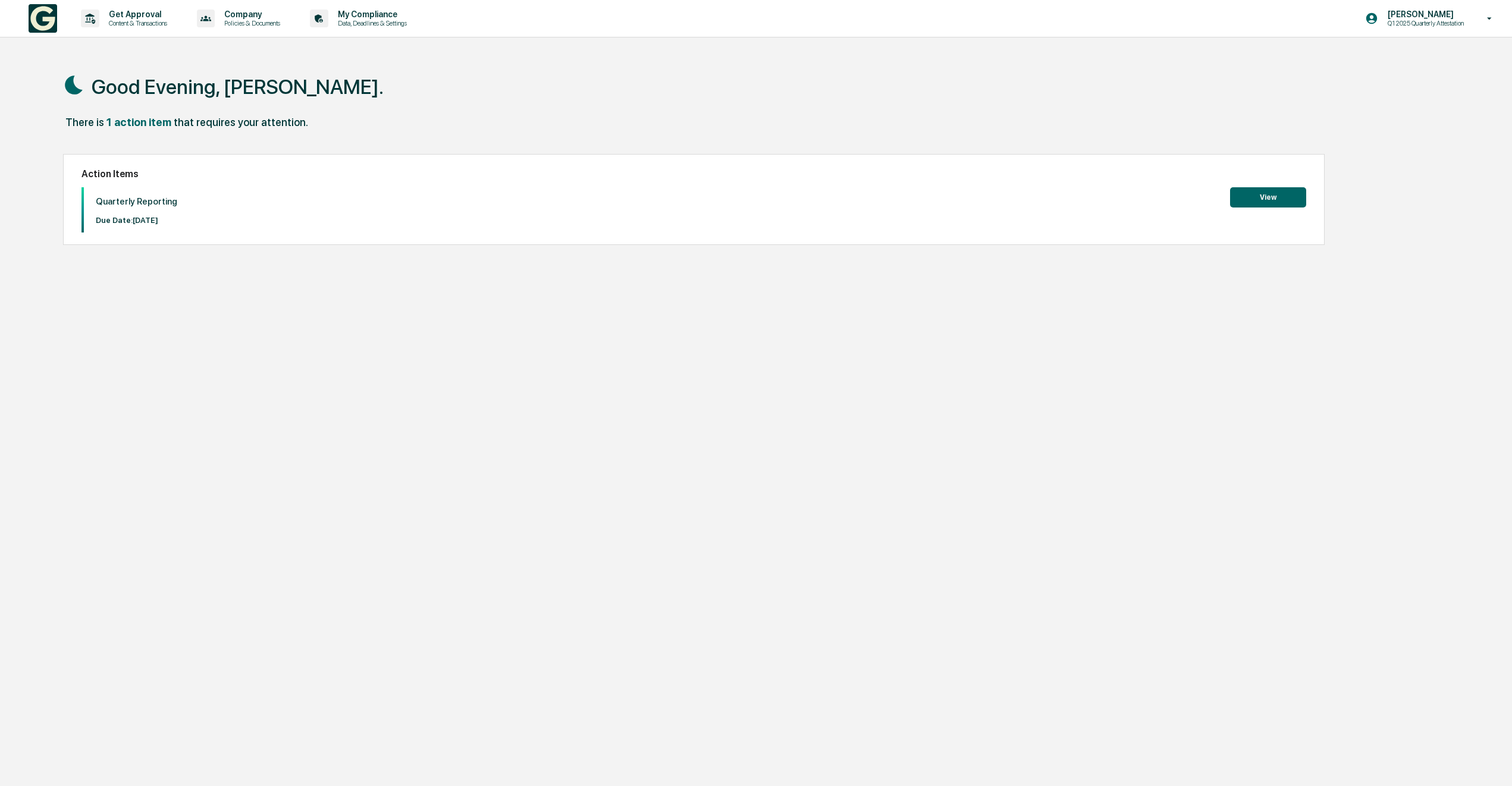 This screenshot has height=786, width=1512. Describe the element at coordinates (1268, 196) in the screenshot. I see `a: View` at that location.